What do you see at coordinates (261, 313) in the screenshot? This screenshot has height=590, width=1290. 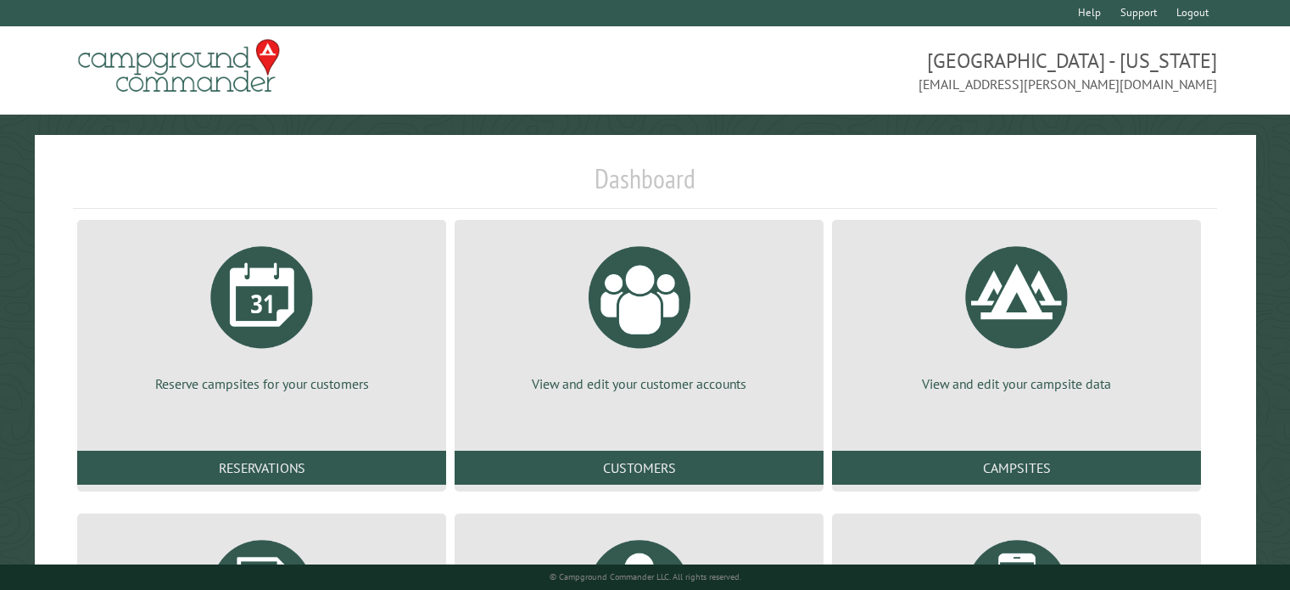 I see `a: Reserve campsites for your customers` at bounding box center [261, 313].